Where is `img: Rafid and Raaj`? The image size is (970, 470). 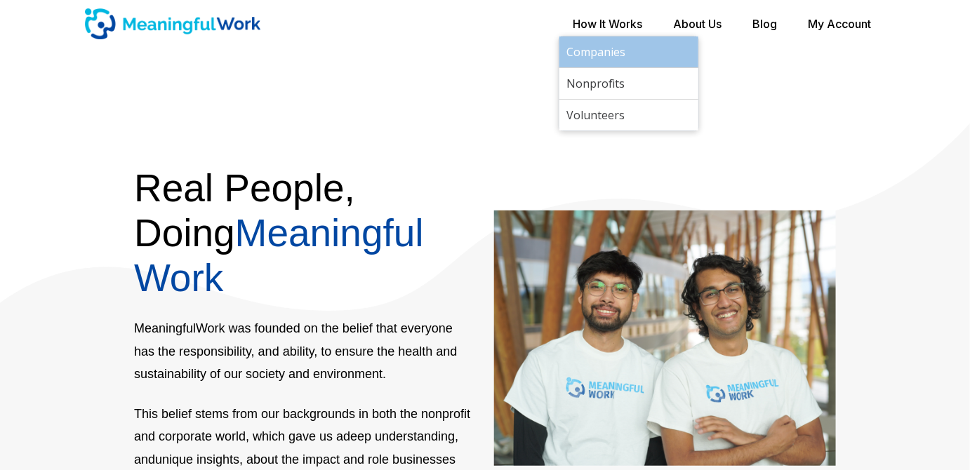
img: Rafid and Raaj is located at coordinates (665, 338).